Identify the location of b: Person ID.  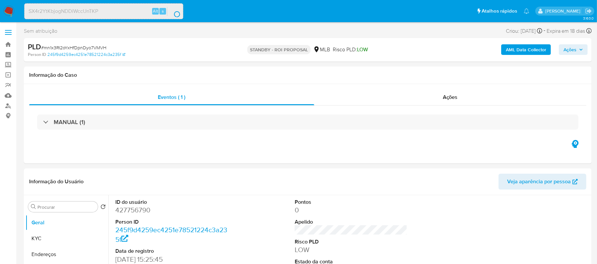
(37, 55).